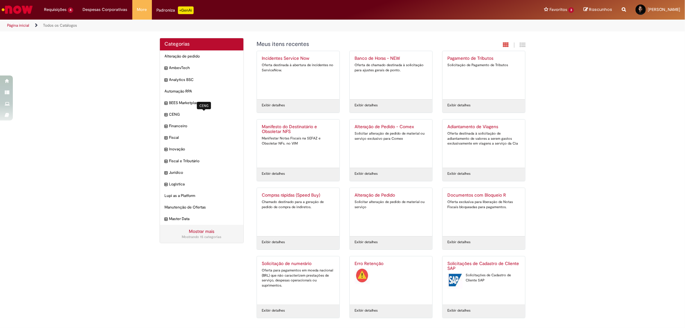 This screenshot has width=685, height=328. Describe the element at coordinates (166, 161) in the screenshot. I see `i: expandir categoria Fiscal e Tributário` at that location.